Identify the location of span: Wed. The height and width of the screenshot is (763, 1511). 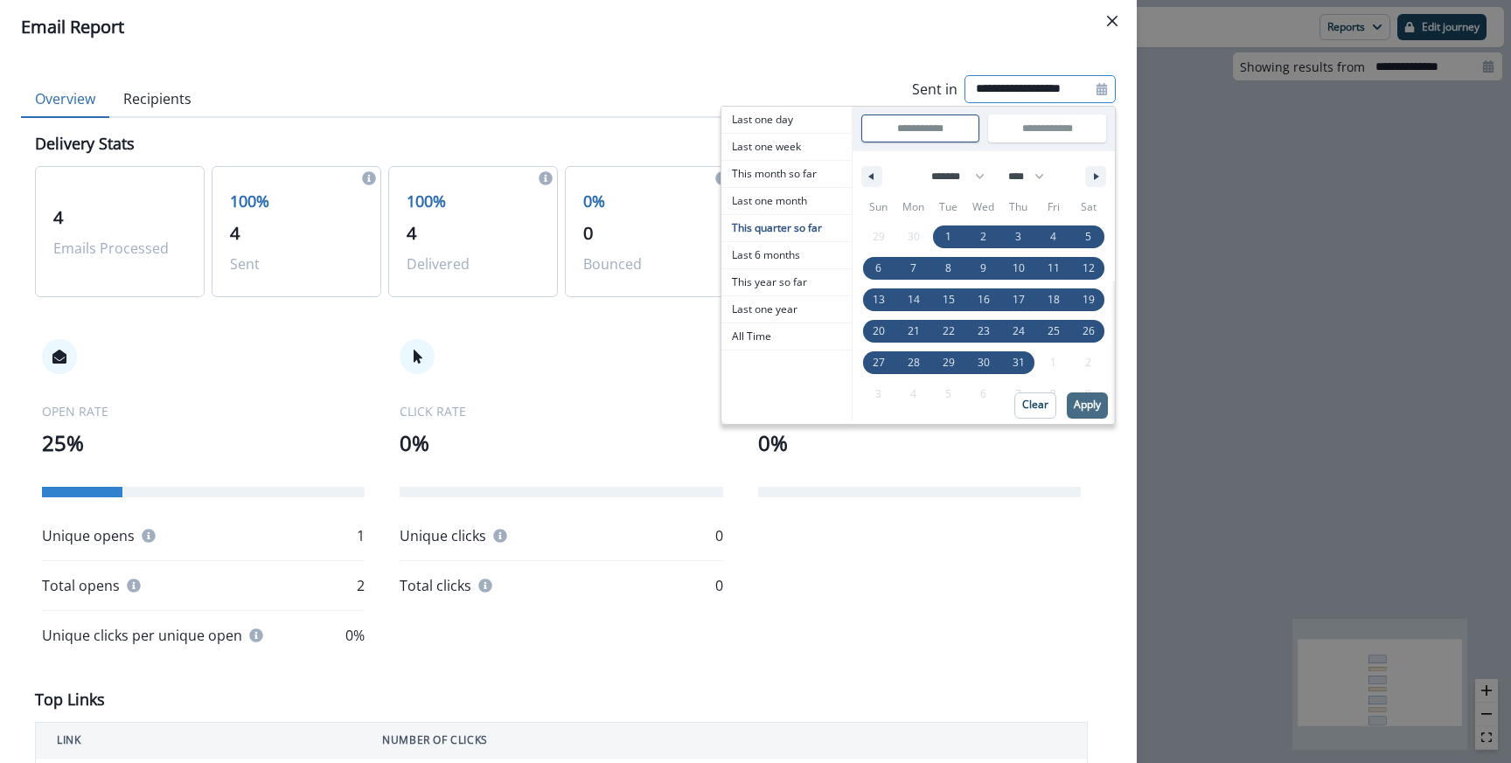
(984, 207).